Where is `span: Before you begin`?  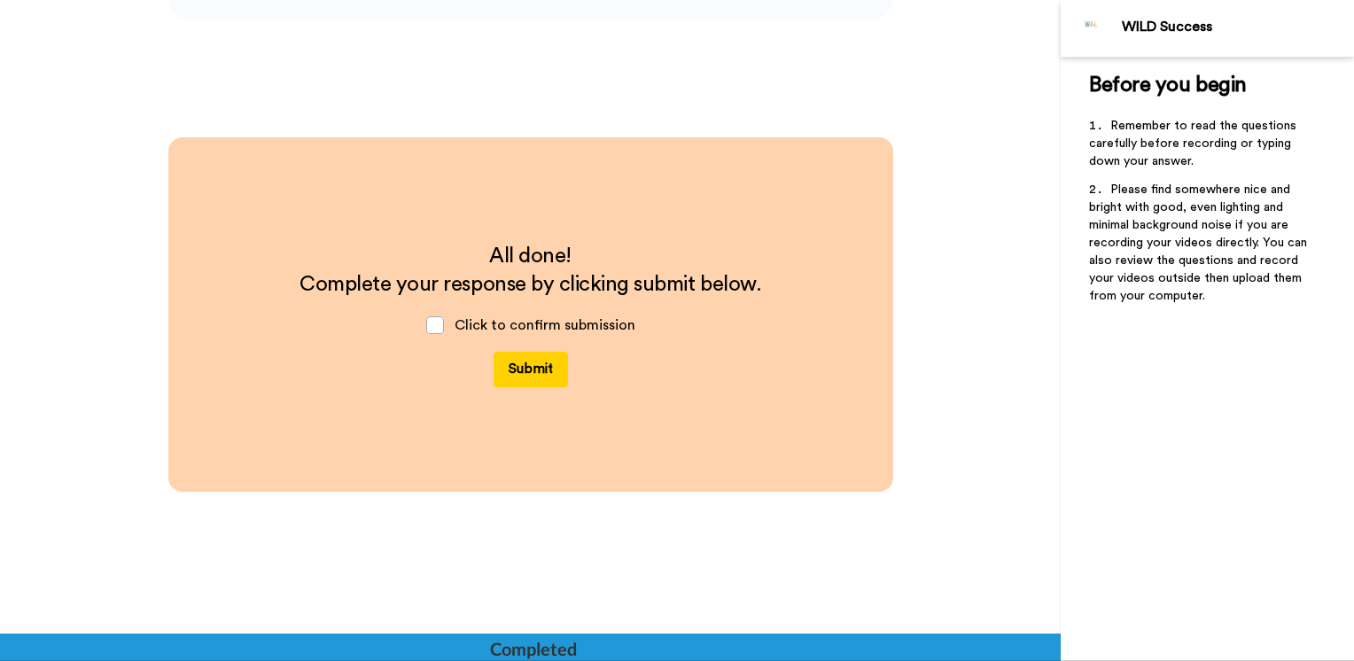 span: Before you begin is located at coordinates (1167, 85).